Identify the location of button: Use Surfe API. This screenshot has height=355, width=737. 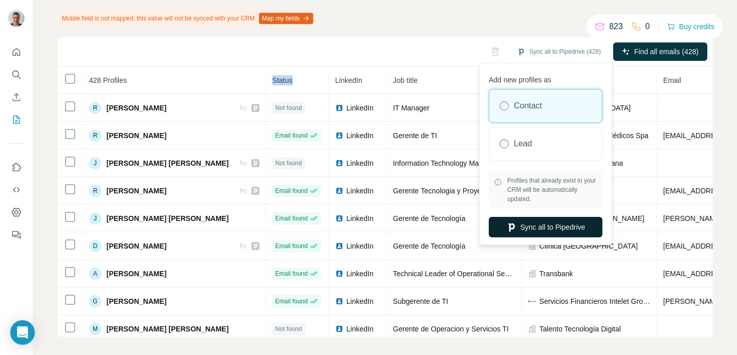
(16, 190).